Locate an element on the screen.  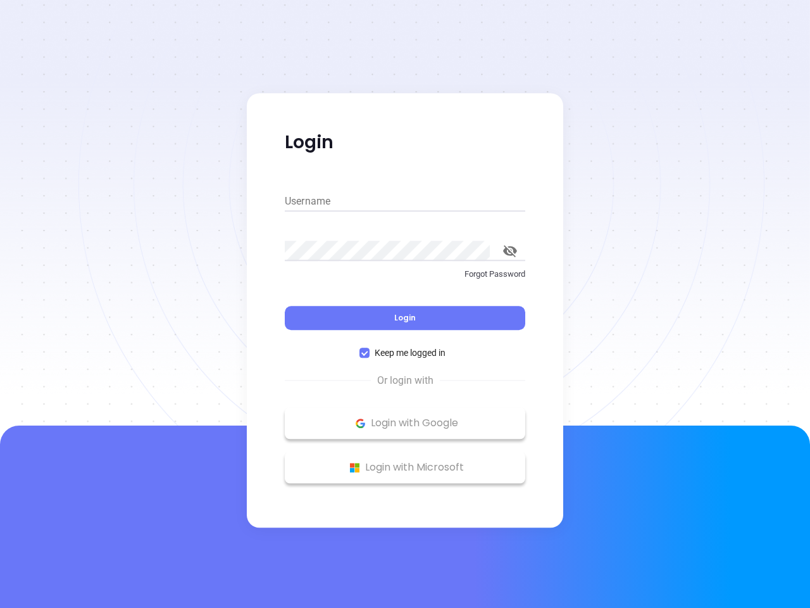
span: Or login with is located at coordinates (405, 380).